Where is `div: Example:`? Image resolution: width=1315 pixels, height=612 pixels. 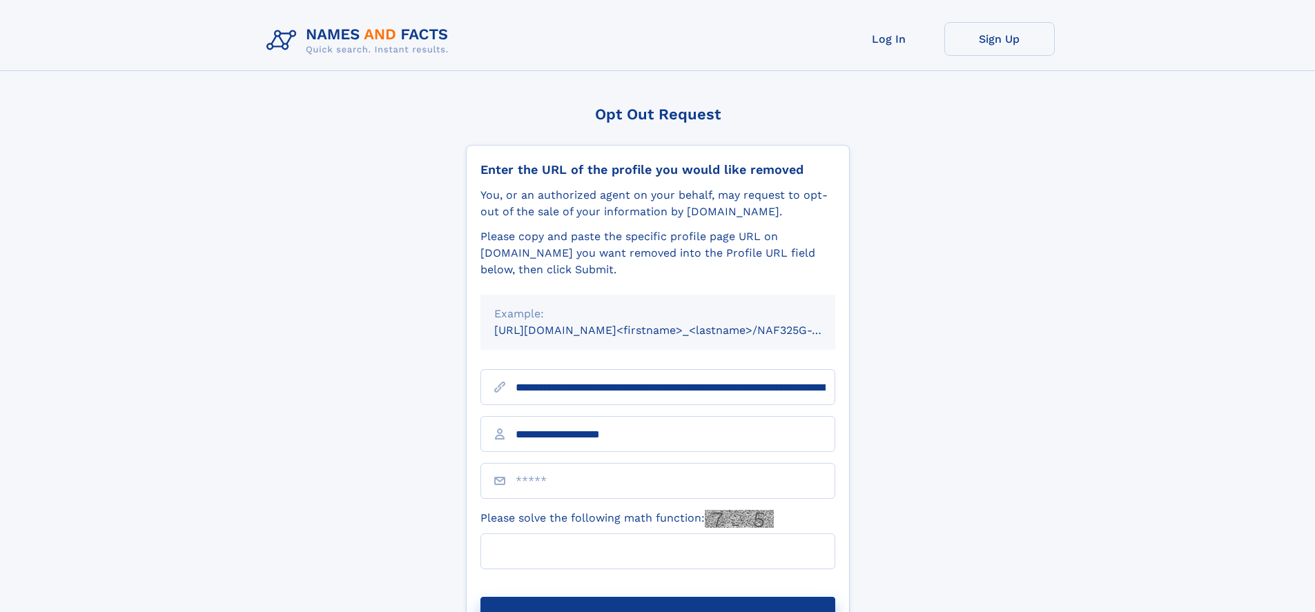 div: Example: is located at coordinates (658, 314).